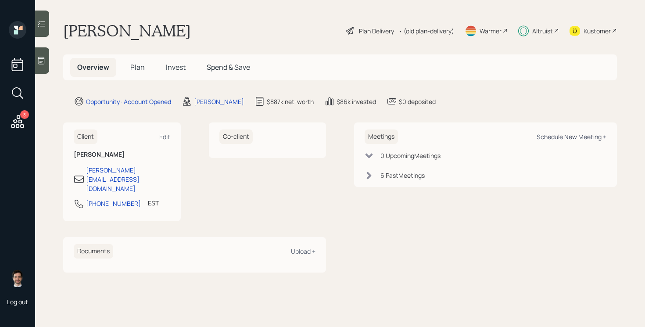  Describe the element at coordinates (236, 137) in the screenshot. I see `h6: Co-client` at that location.